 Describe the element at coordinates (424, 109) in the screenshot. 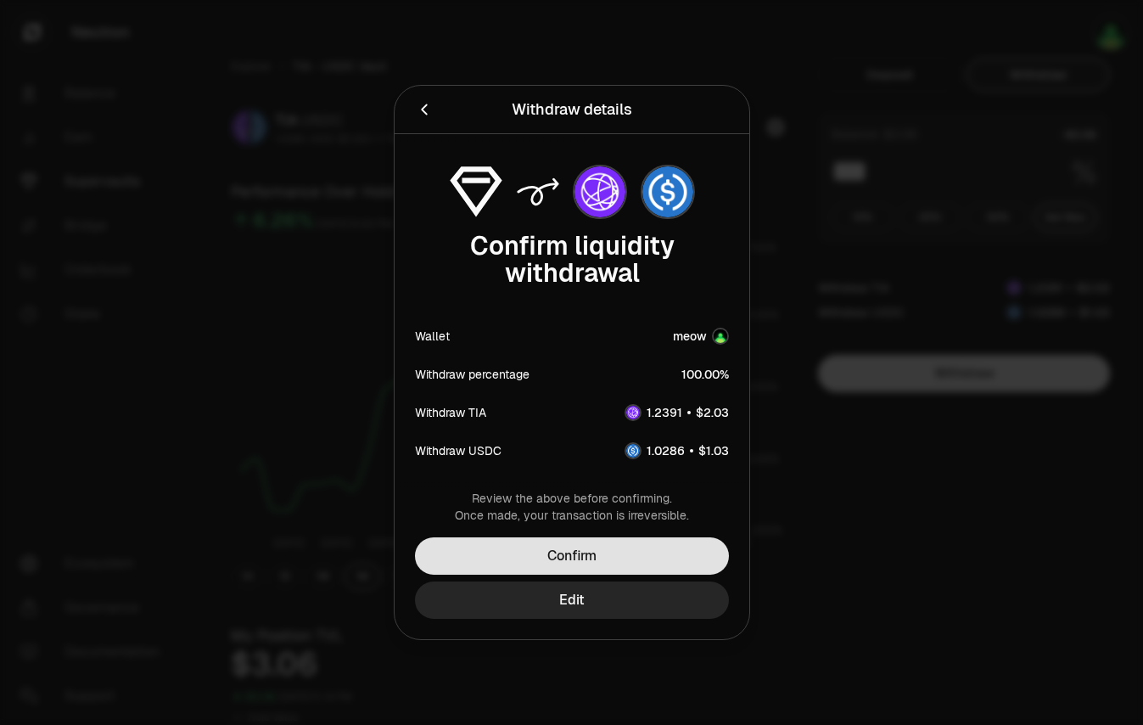

I see `button: Back` at that location.